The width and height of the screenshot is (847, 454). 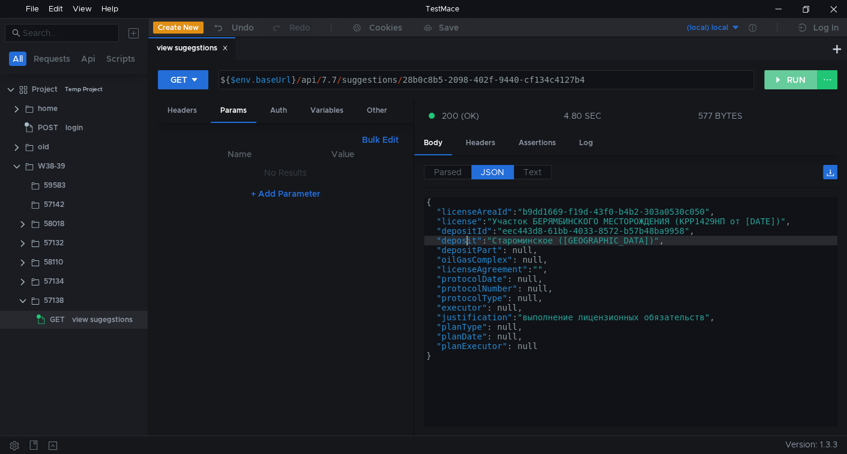 What do you see at coordinates (121, 59) in the screenshot?
I see `button: Scripts` at bounding box center [121, 59].